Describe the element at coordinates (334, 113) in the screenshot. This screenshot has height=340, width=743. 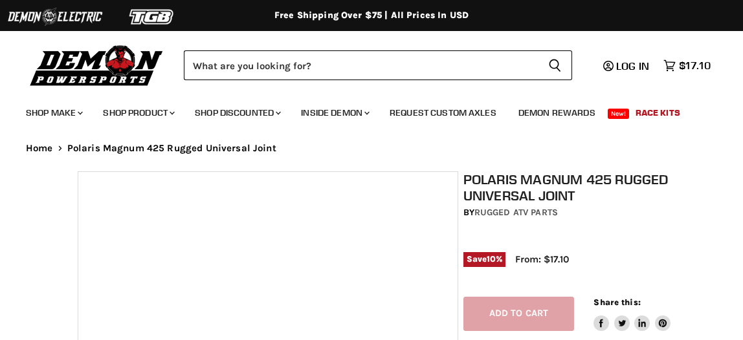
I see `a: Inside Demon` at that location.